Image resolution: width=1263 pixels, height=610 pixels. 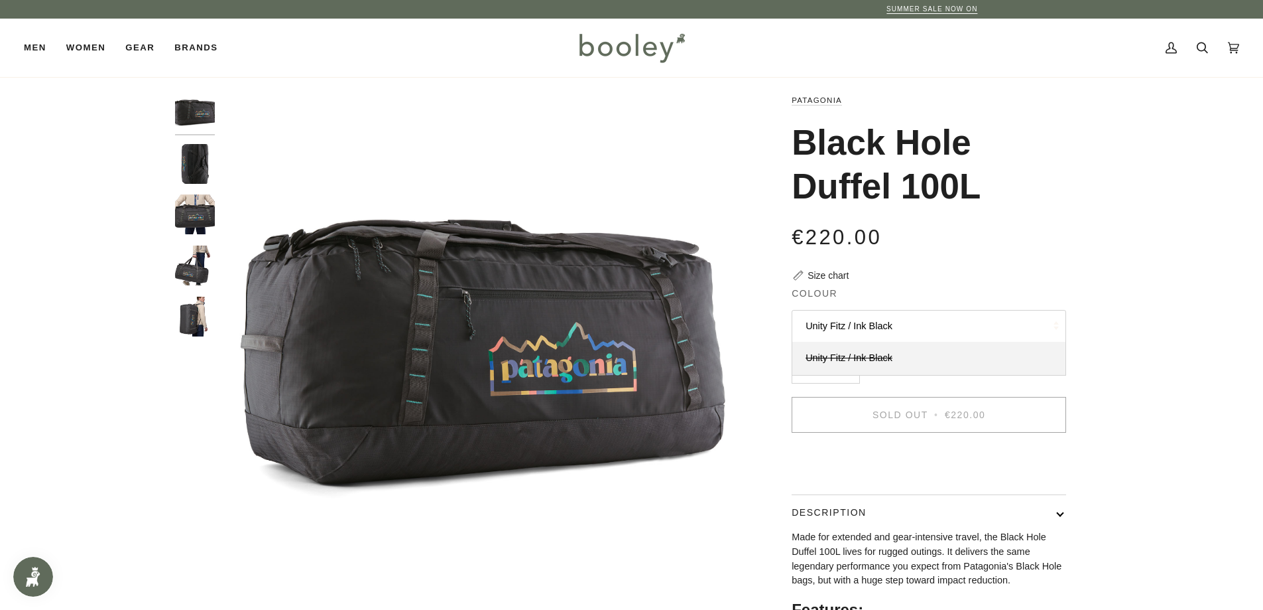 What do you see at coordinates (929, 358) in the screenshot?
I see `a: Unity Fitz / Ink Black` at bounding box center [929, 358].